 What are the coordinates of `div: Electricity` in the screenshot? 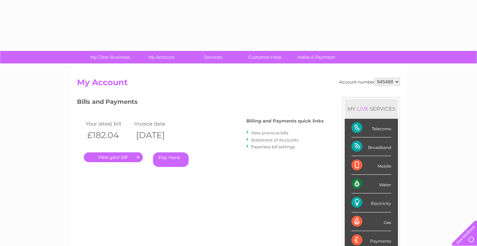 It's located at (371, 202).